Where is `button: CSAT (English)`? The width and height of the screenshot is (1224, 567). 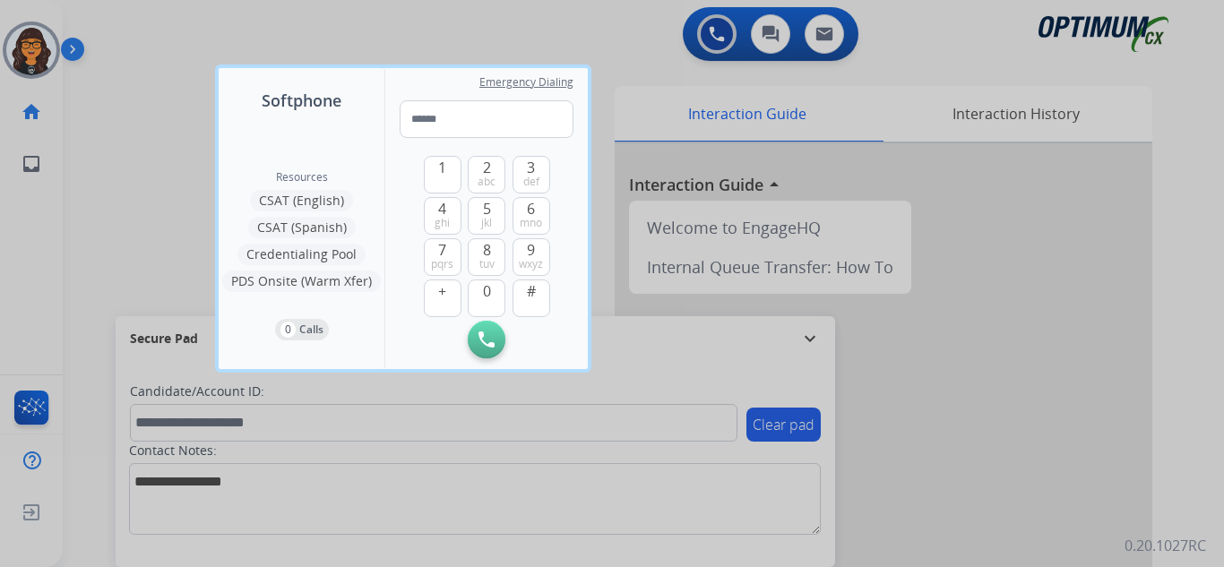 button: CSAT (English) is located at coordinates (301, 201).